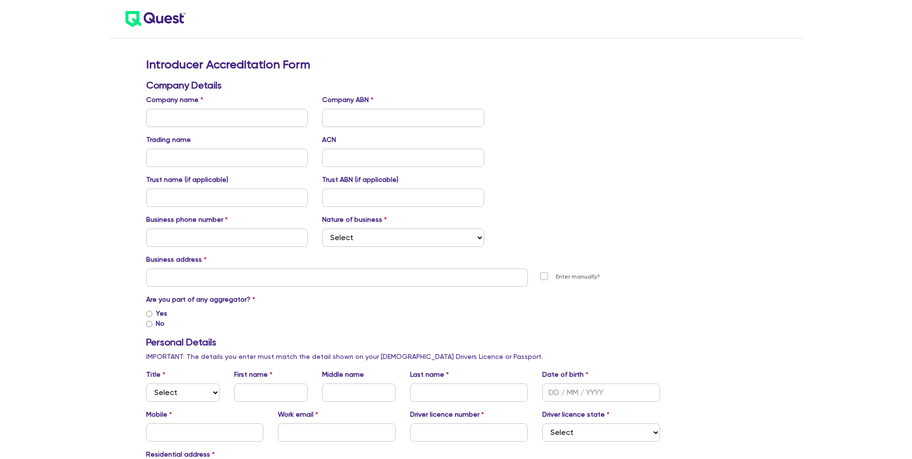  I want to click on input: DD / MM / YYYY, so click(601, 392).